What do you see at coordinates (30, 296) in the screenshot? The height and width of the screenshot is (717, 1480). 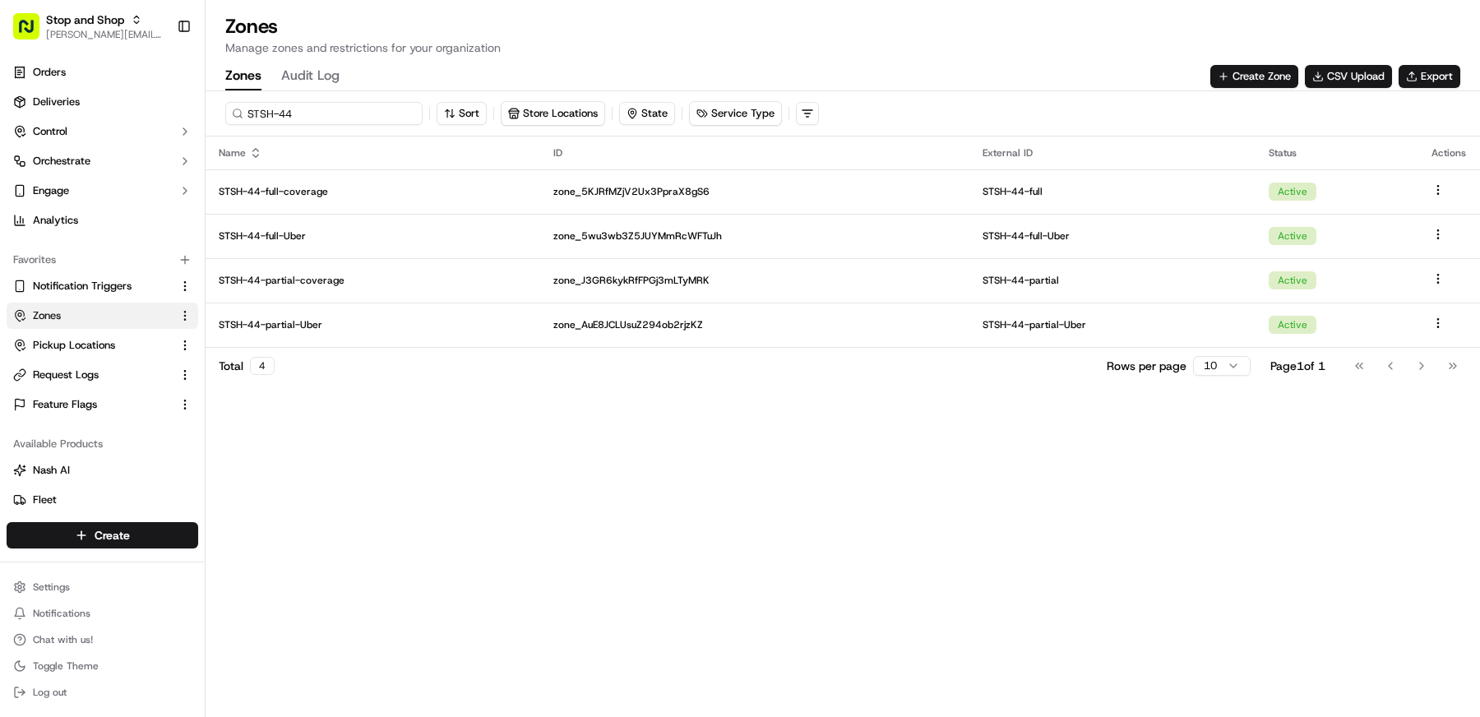 I see `img: Ami Wang` at bounding box center [30, 296].